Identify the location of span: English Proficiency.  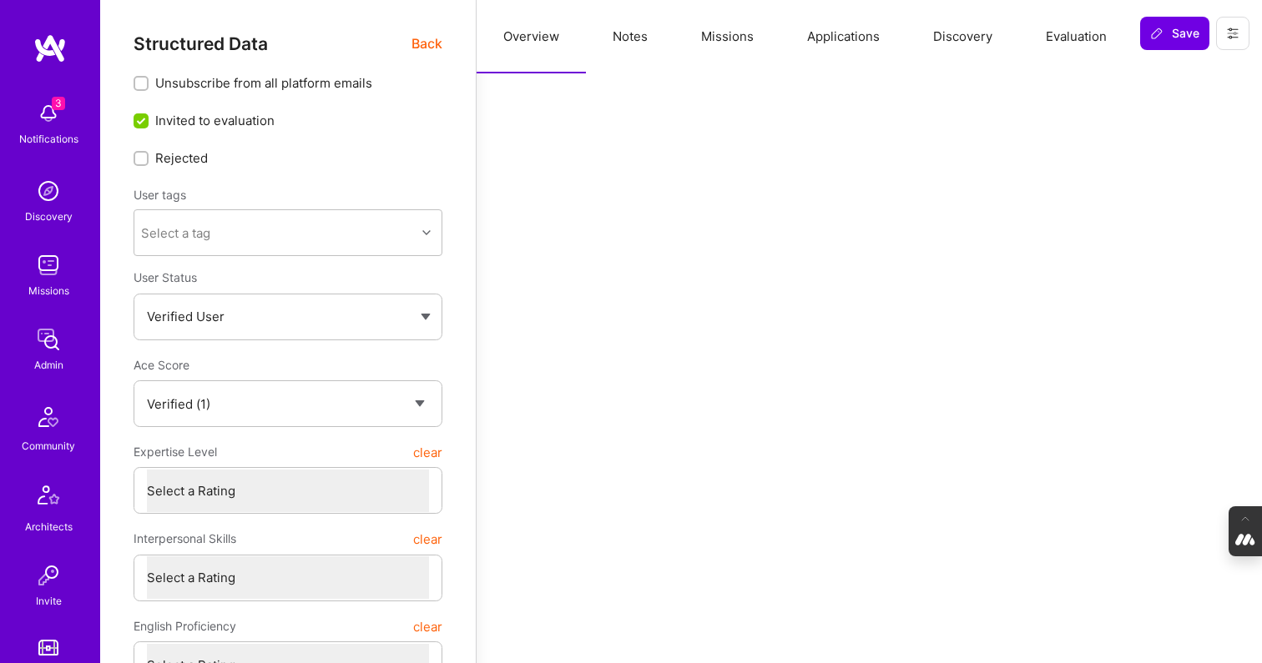
(184, 627).